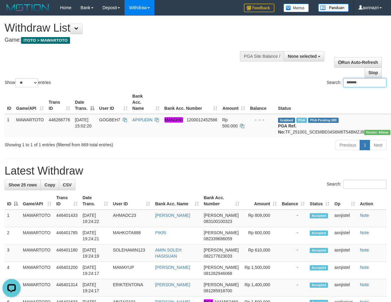 The width and height of the screenshot is (391, 302). Describe the element at coordinates (131, 288) in the screenshot. I see `td: ERIKTENTONA` at that location.